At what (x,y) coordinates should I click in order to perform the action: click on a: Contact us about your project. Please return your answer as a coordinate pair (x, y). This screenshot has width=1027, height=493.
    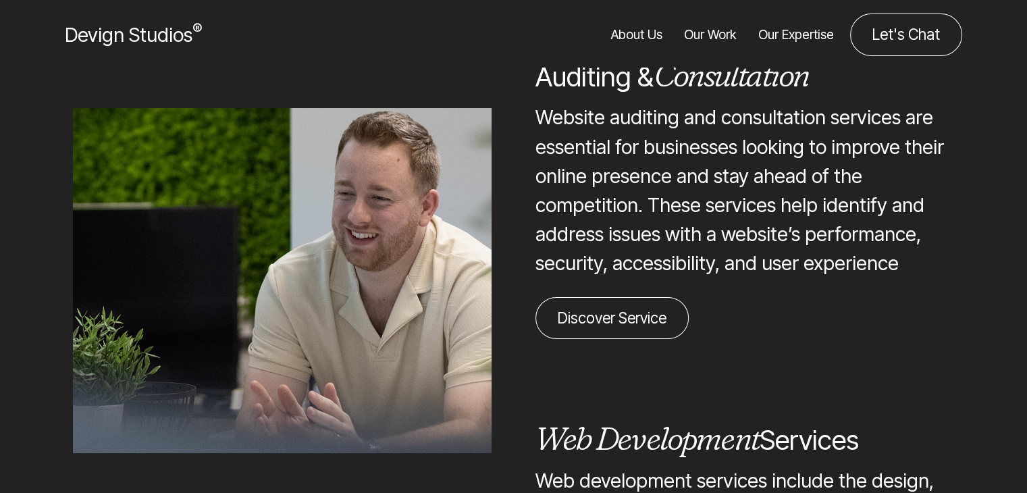
    Looking at the image, I should click on (906, 34).